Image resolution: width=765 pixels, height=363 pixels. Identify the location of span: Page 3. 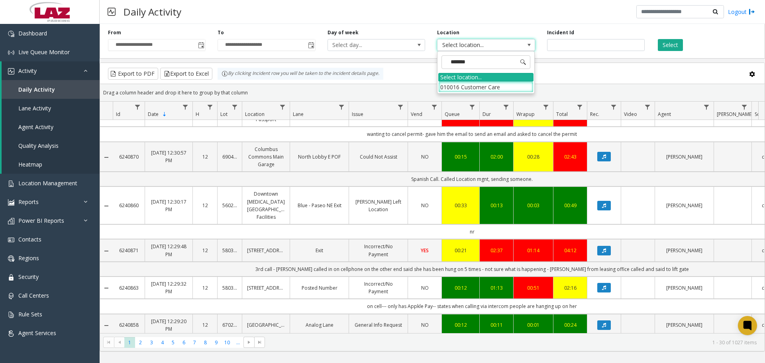
(151, 342).